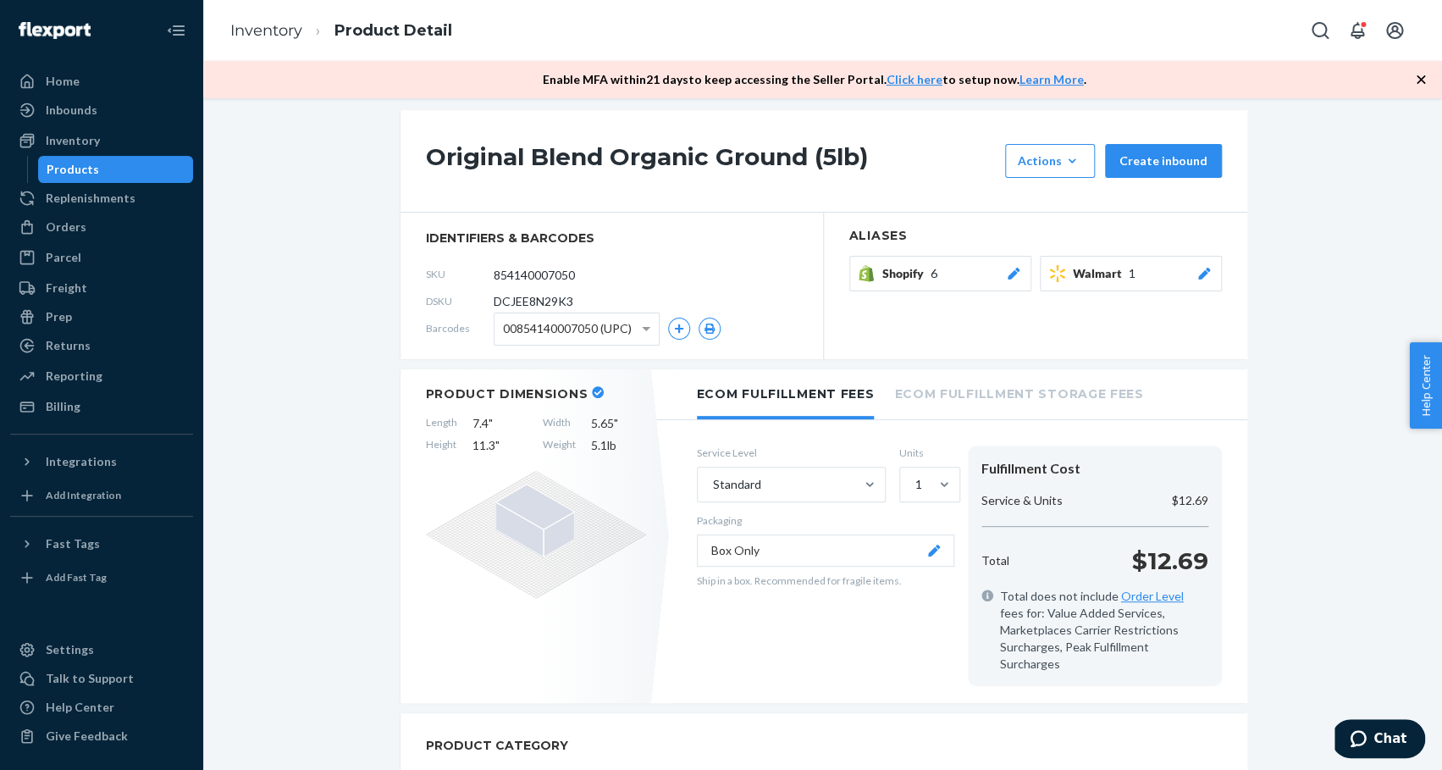 The width and height of the screenshot is (1442, 770). I want to click on div: Talk to Support, so click(90, 678).